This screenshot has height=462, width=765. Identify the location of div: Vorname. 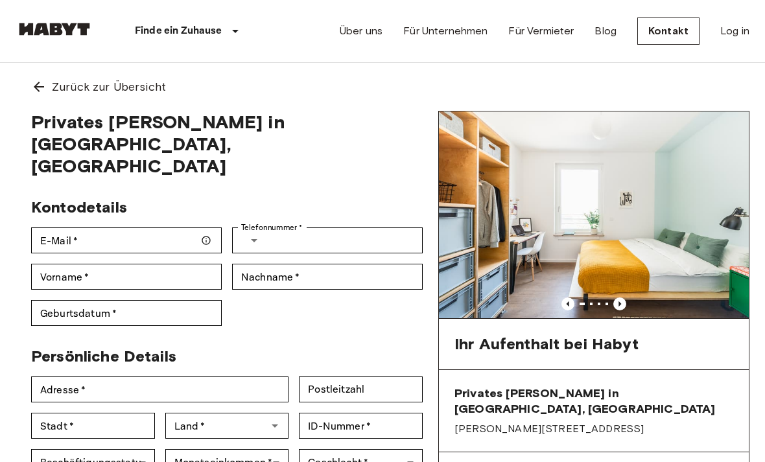
(126, 277).